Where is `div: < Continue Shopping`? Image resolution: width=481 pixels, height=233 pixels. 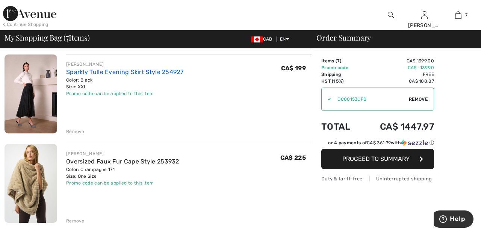
div: < Continue Shopping is located at coordinates (26, 24).